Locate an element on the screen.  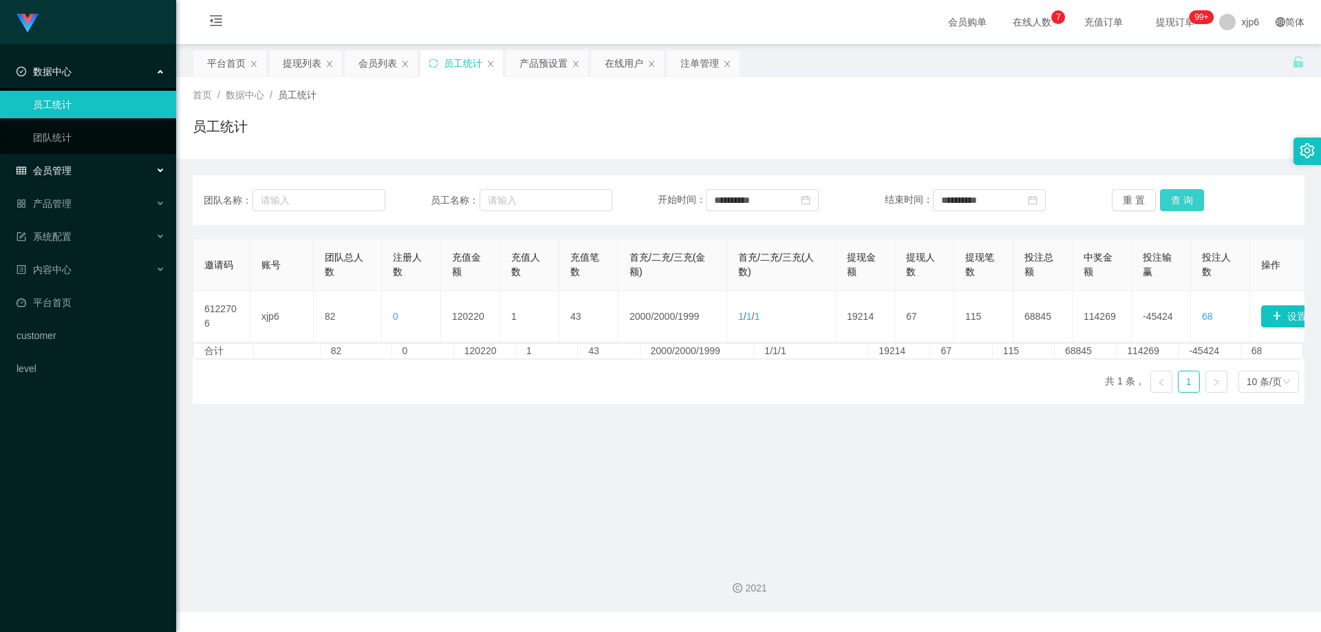
div: 10 条/页 is located at coordinates (1264, 382).